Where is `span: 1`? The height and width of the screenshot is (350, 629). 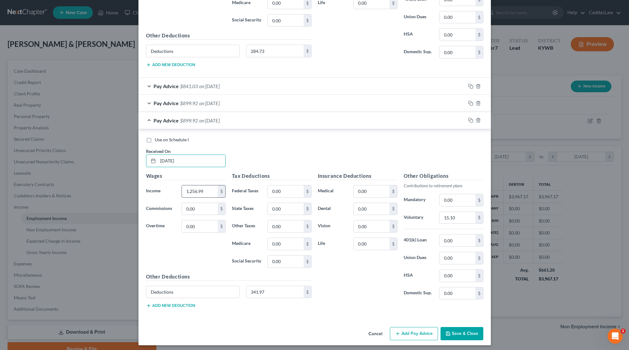 span: 1 is located at coordinates (623, 331).